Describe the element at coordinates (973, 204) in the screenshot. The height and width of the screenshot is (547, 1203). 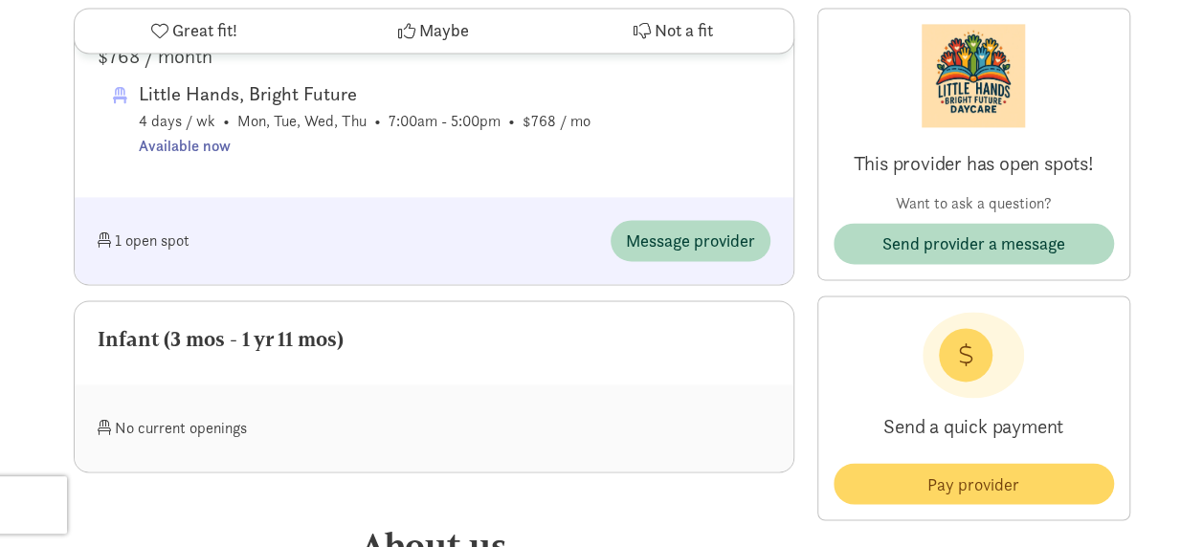
I see `p: Want to ask a question?` at that location.